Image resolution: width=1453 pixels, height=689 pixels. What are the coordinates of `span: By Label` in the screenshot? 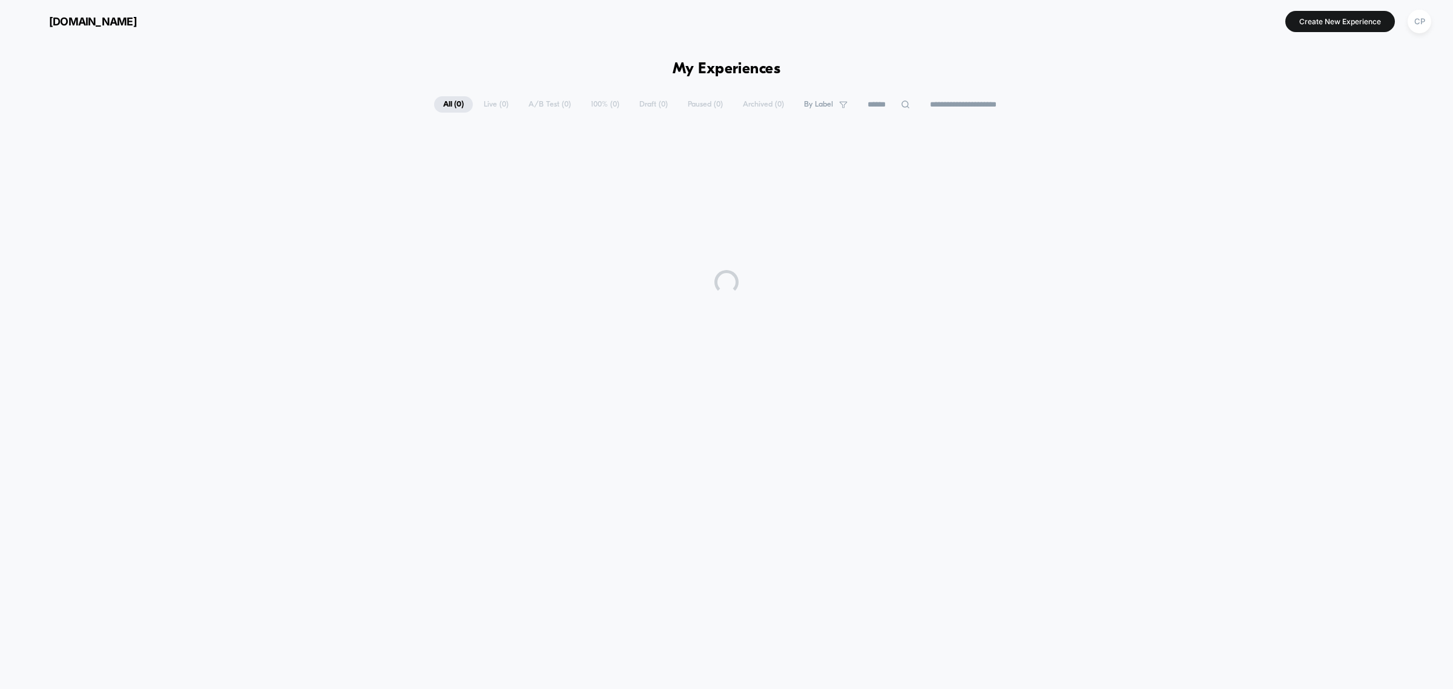 It's located at (818, 104).